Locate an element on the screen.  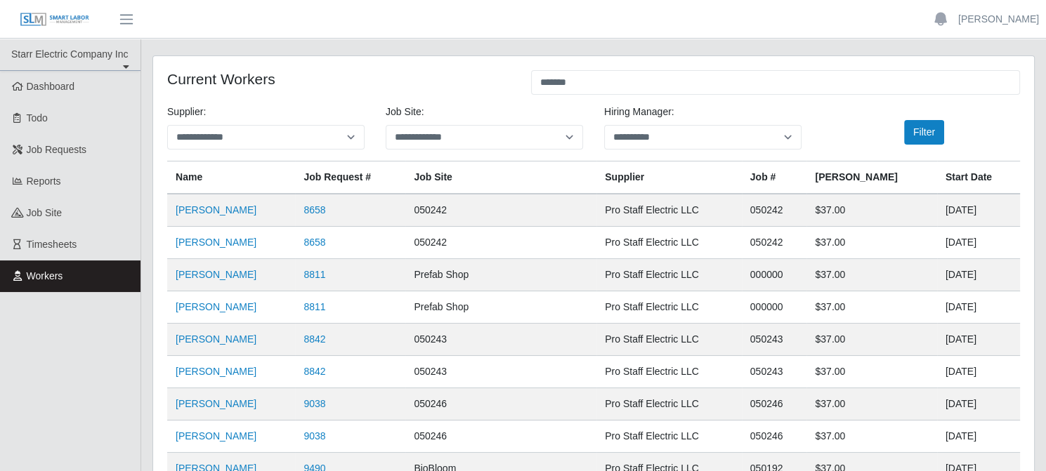
span: job site is located at coordinates (44, 213).